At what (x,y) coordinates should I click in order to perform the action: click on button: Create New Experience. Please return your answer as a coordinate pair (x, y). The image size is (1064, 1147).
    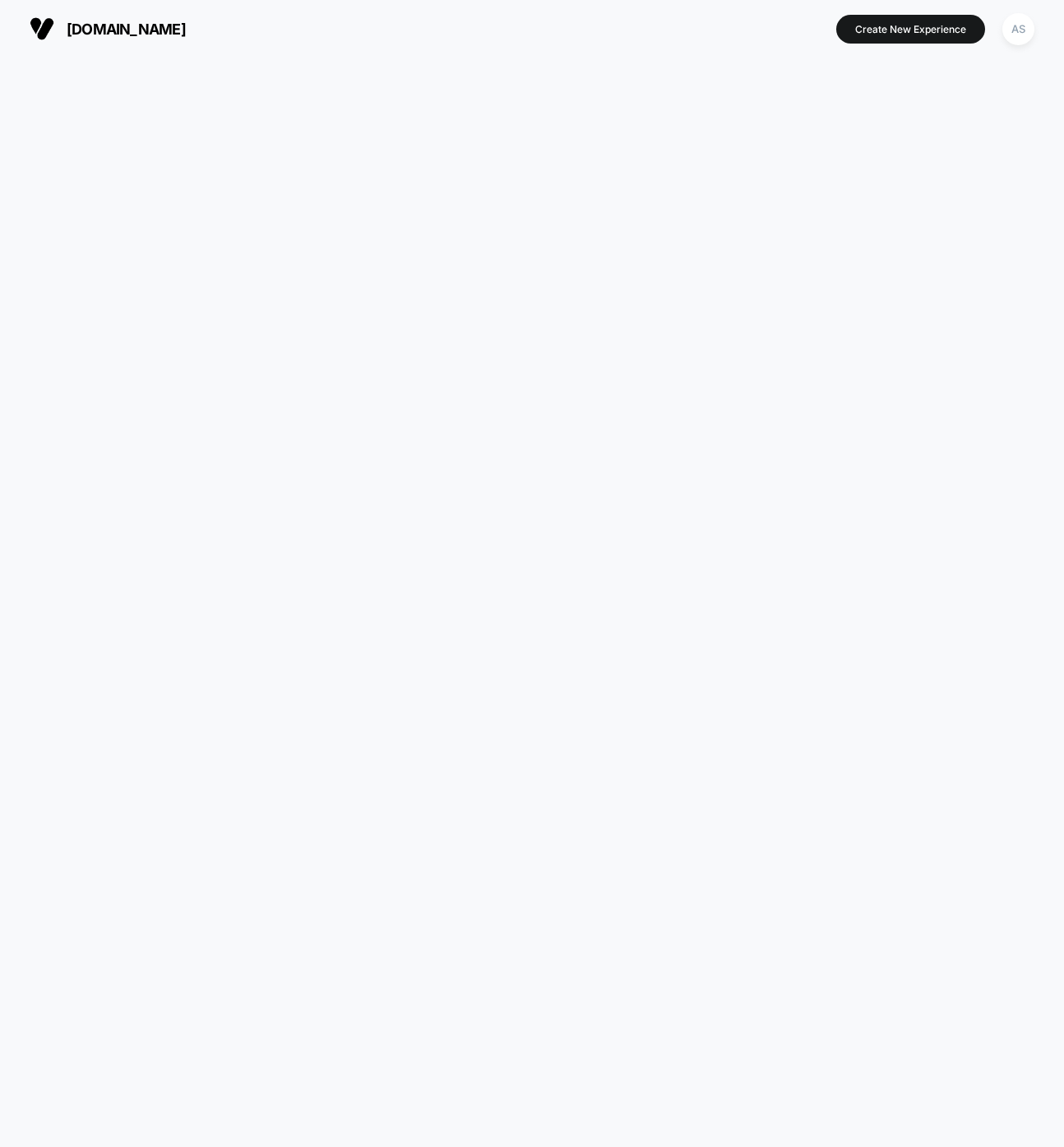
    Looking at the image, I should click on (910, 29).